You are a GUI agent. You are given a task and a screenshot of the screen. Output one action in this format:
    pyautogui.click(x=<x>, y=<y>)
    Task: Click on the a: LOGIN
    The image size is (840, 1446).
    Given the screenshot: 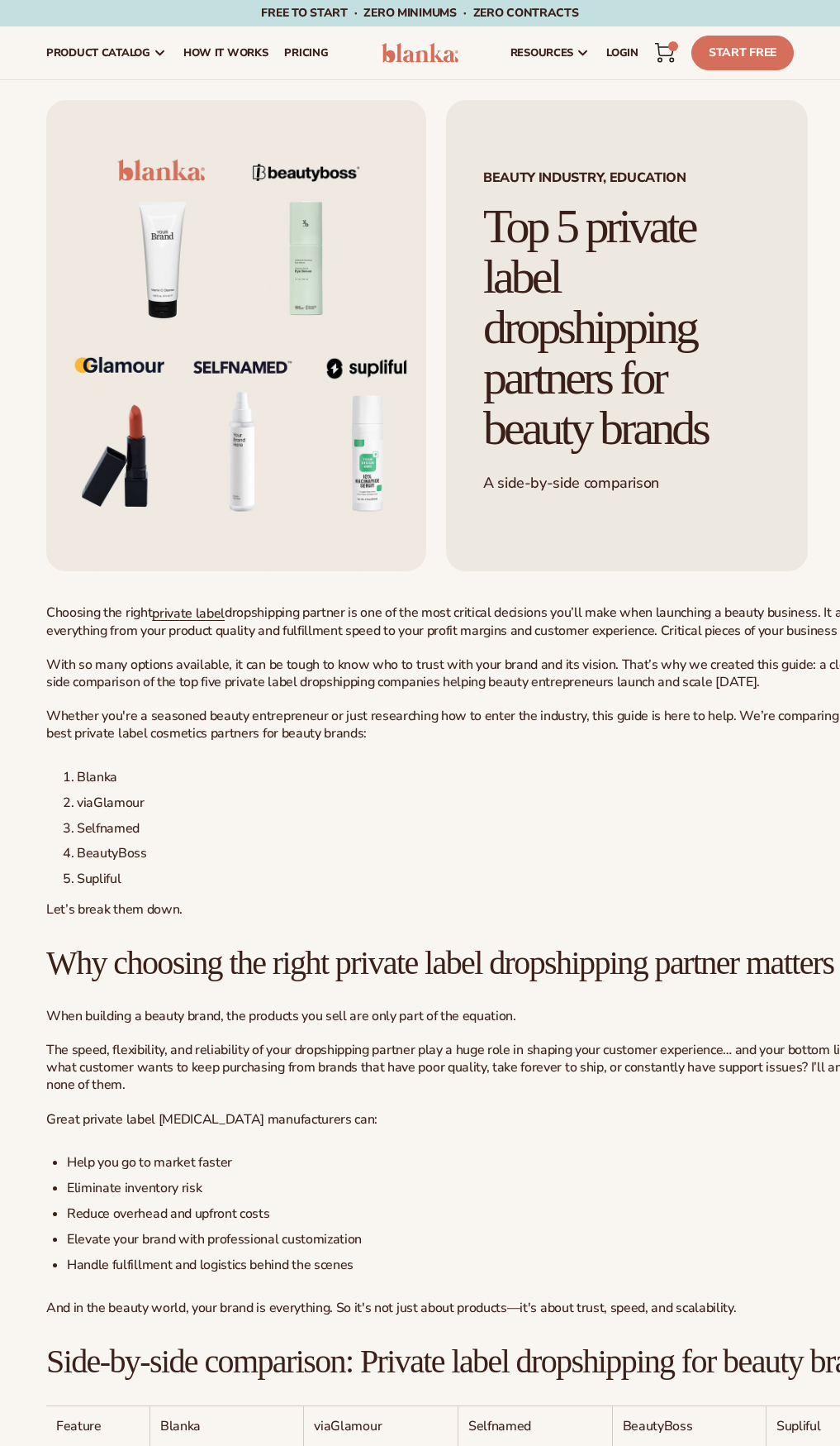 What is the action you would take?
    pyautogui.click(x=623, y=53)
    